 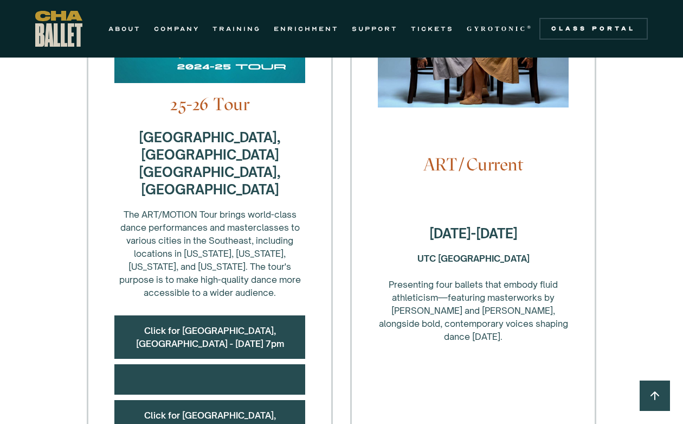 What do you see at coordinates (497, 29) in the screenshot?
I see `strong: GYROTONIC` at bounding box center [497, 29].